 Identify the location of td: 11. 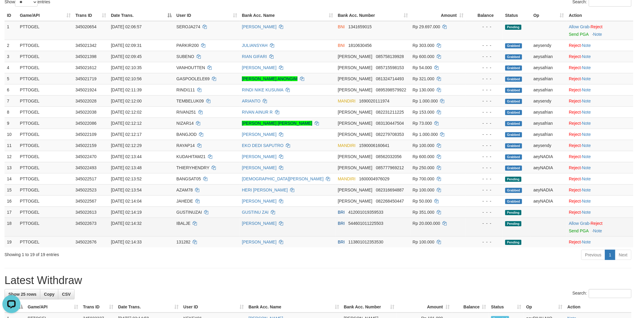
(11, 145).